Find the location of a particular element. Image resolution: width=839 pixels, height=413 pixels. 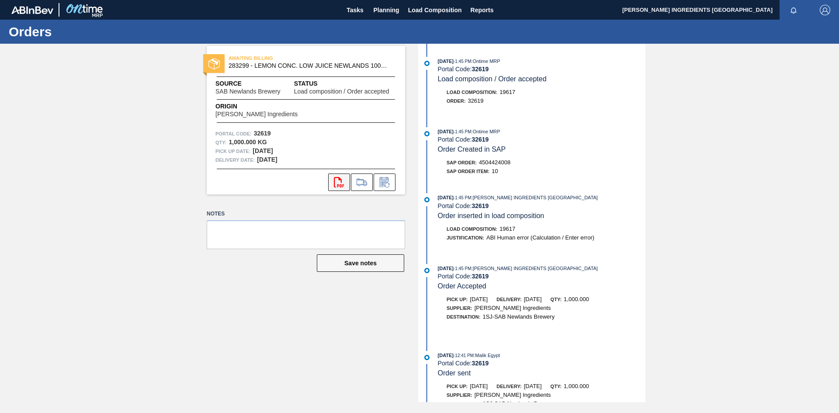

span: 10 is located at coordinates (495, 171).